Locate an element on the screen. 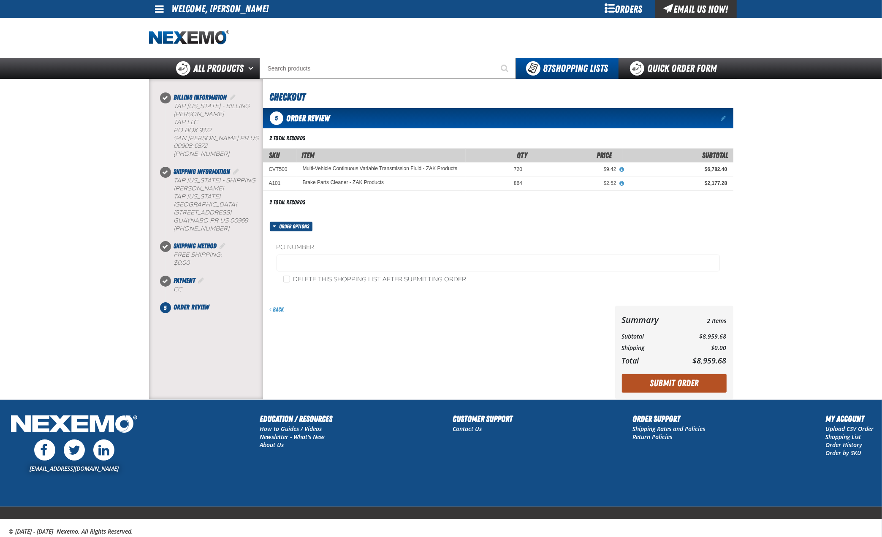  span: Payment is located at coordinates (185, 280).